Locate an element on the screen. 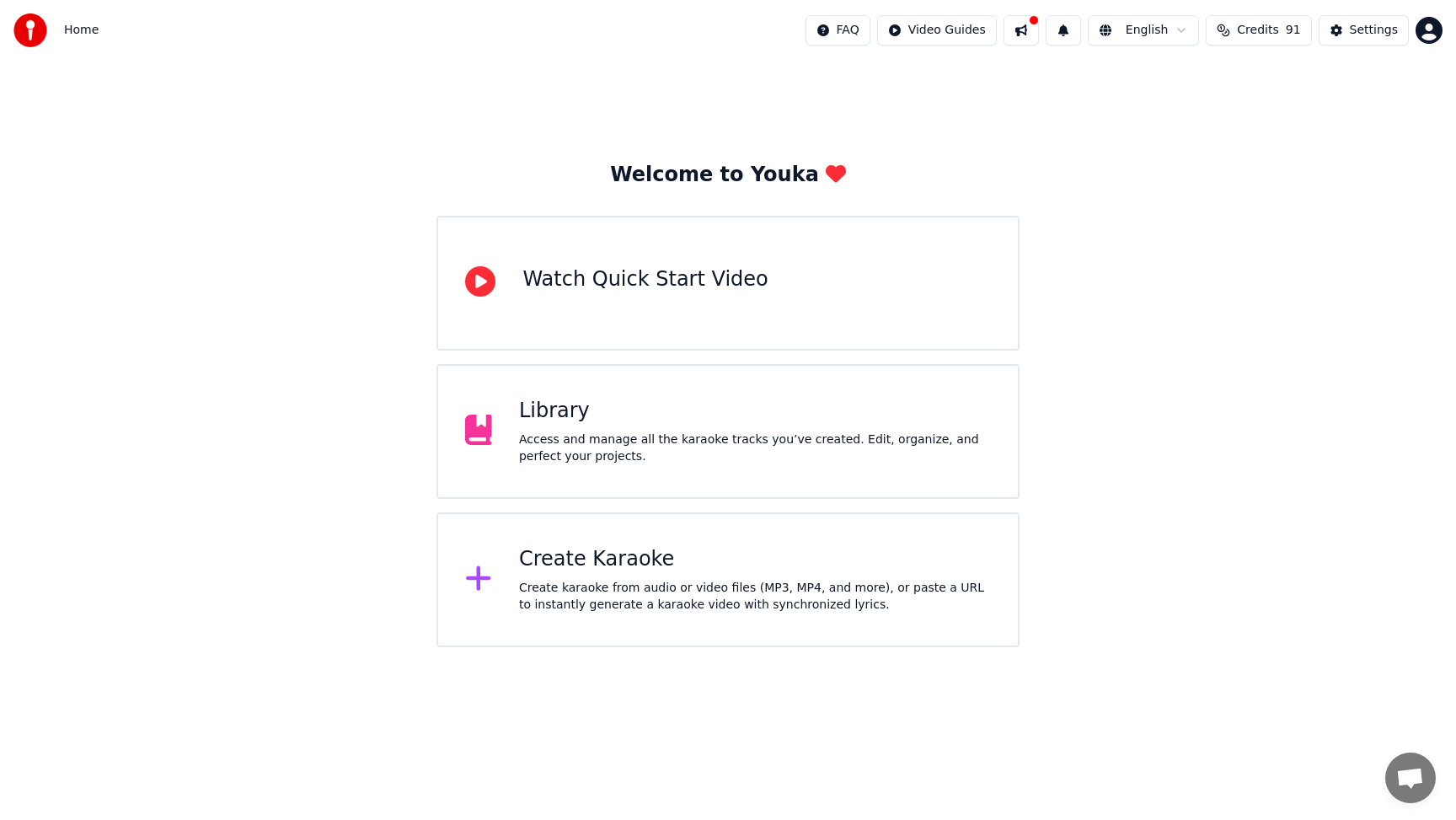 The height and width of the screenshot is (820, 1456). button: Settings is located at coordinates (1363, 30).